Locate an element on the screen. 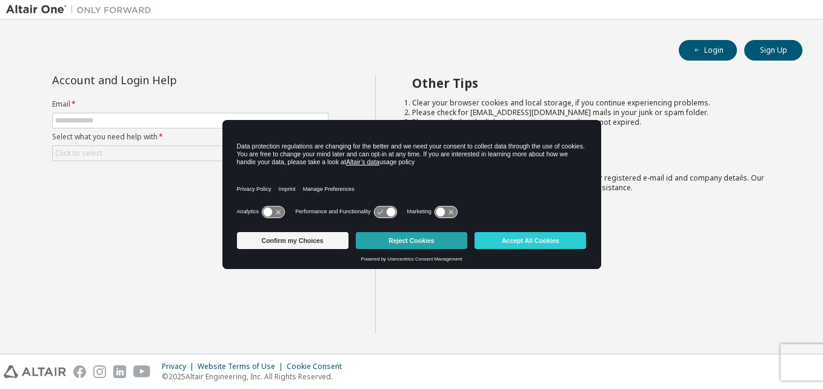 The width and height of the screenshot is (823, 389). img: facebook.svg is located at coordinates (79, 371).